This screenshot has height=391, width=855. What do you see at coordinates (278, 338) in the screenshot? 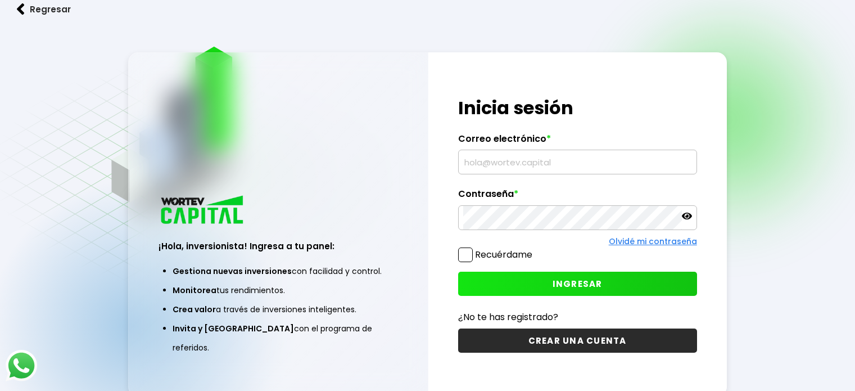
I see `li: con el programa de referidos.` at bounding box center [278, 338].